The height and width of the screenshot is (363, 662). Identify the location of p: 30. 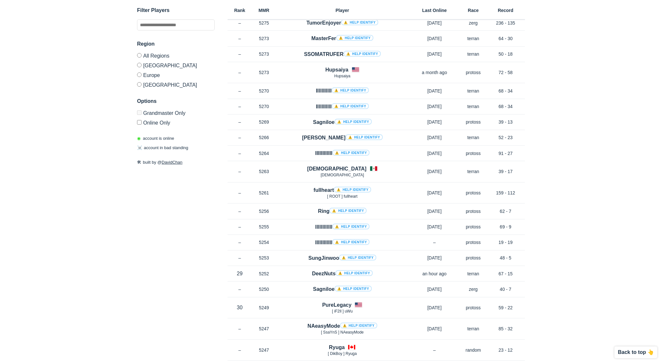
(240, 307).